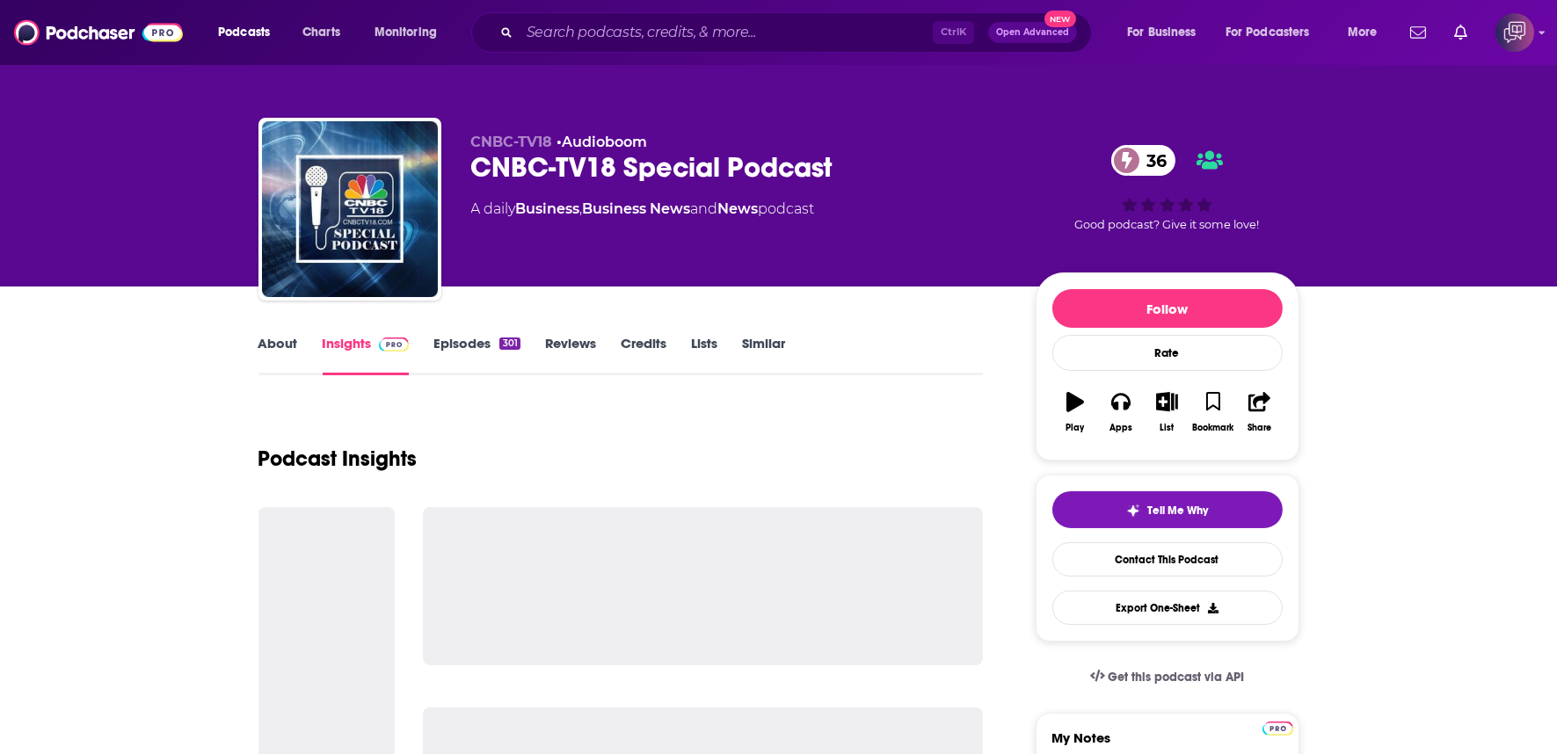  I want to click on button: tell me why sparkleTell Me Why, so click(1167, 510).